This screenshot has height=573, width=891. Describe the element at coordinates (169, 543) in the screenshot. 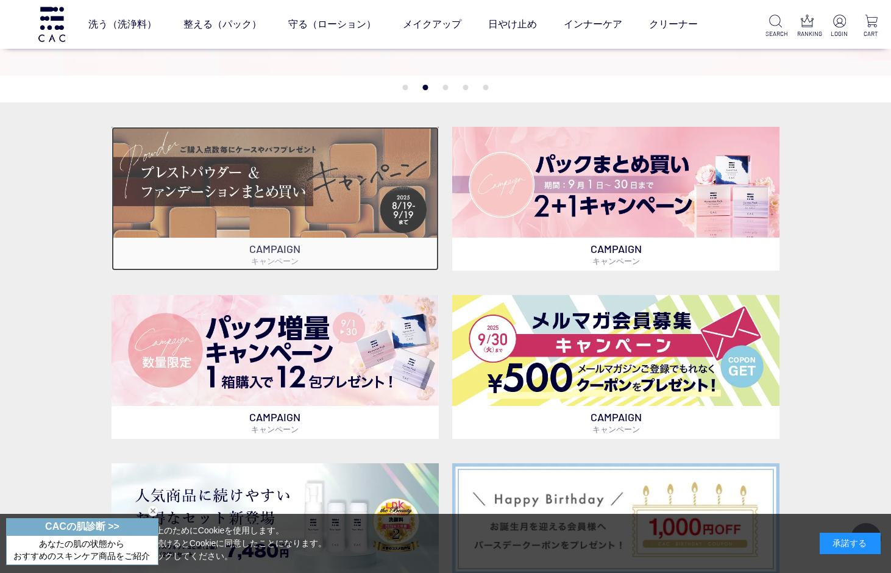

I see `div: 当サイトでは、お客様へのサービス向上のためにCookieを使用します。 「承諾する」をクリックするか閲覧を続けるとCookieに同意したことになります。 詳細はこちらの をクリックしてください。` at that location.